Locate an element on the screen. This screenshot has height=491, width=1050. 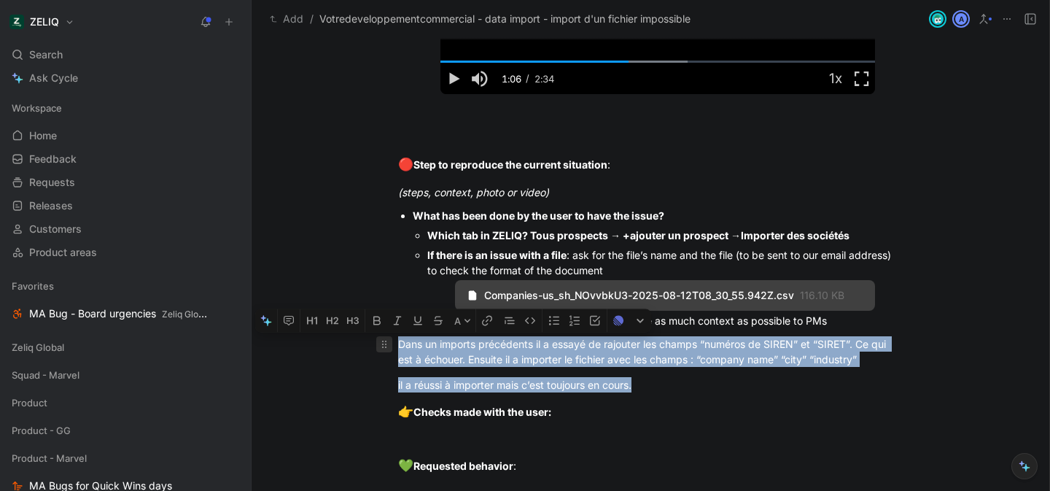
span: Workspace is located at coordinates (36, 108).